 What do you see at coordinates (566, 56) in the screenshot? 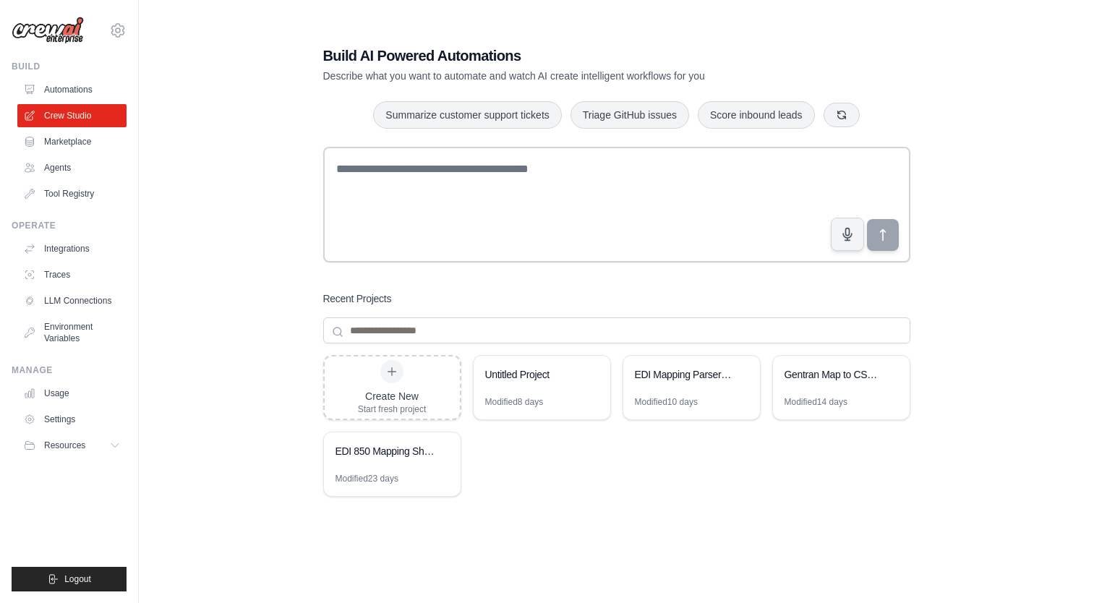
I see `h1: Build AI Powered Automations` at bounding box center [566, 56].